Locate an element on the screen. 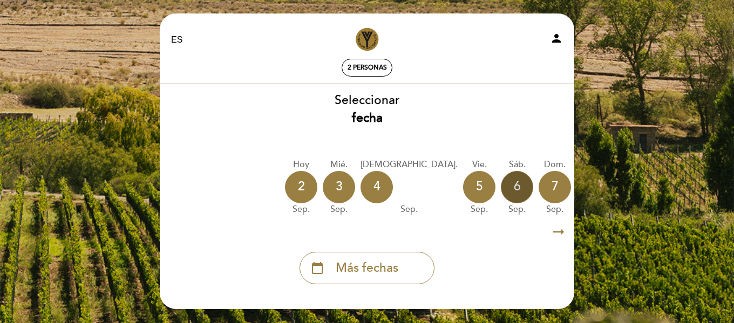 Image resolution: width=734 pixels, height=323 pixels. span: Más fechas is located at coordinates (367, 268).